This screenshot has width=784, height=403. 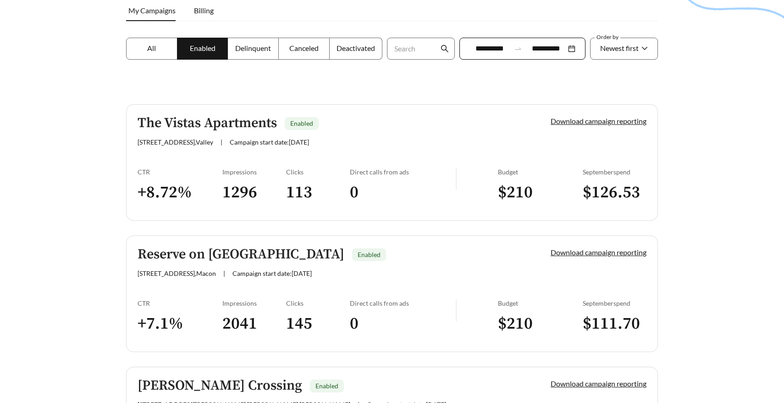 What do you see at coordinates (253, 48) in the screenshot?
I see `span: Delinquent` at bounding box center [253, 48].